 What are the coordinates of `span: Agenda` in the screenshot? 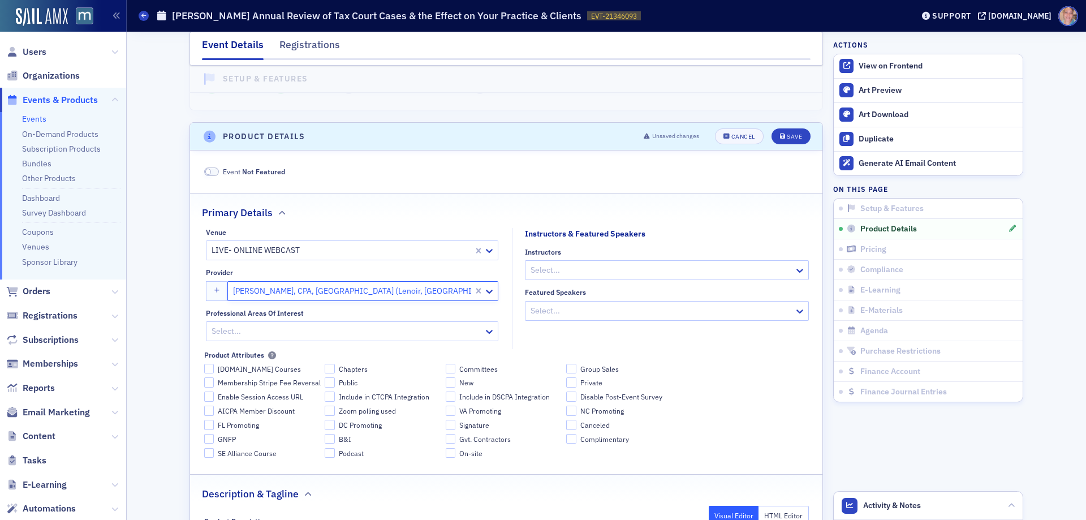 It's located at (874, 331).